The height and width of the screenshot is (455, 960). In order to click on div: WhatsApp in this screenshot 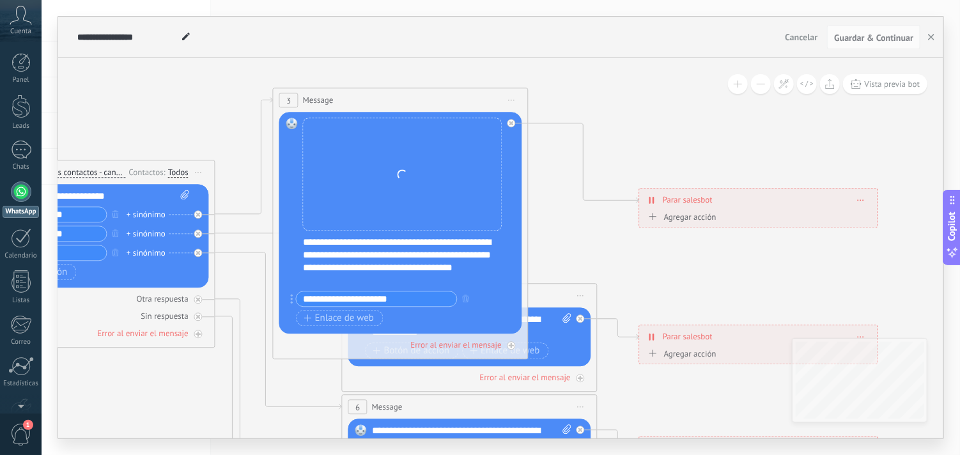, I will do `click(20, 211)`.